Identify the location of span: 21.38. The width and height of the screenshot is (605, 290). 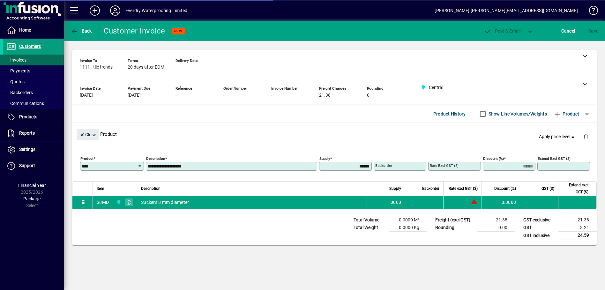
(325, 95).